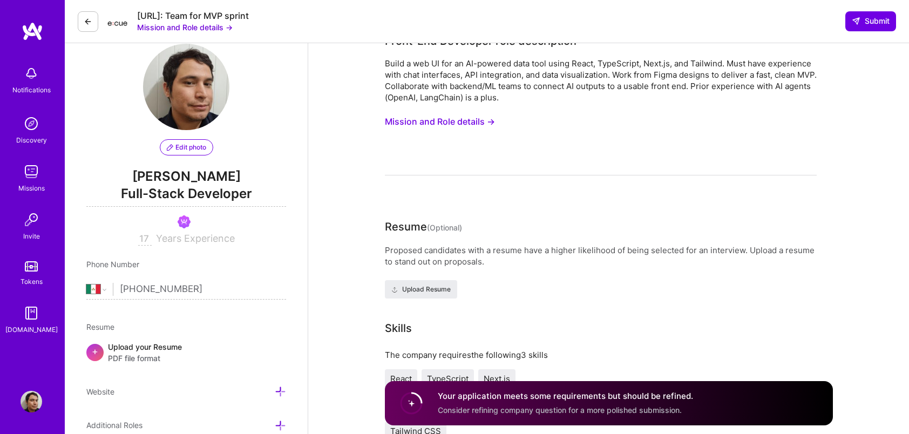 The width and height of the screenshot is (909, 434). What do you see at coordinates (186, 196) in the screenshot?
I see `span: Full-Stack Developer` at bounding box center [186, 196].